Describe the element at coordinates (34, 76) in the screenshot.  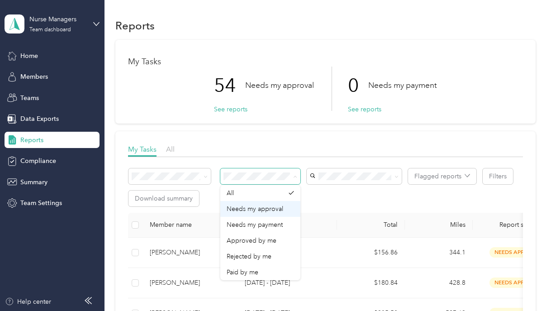
I see `span: Members` at that location.